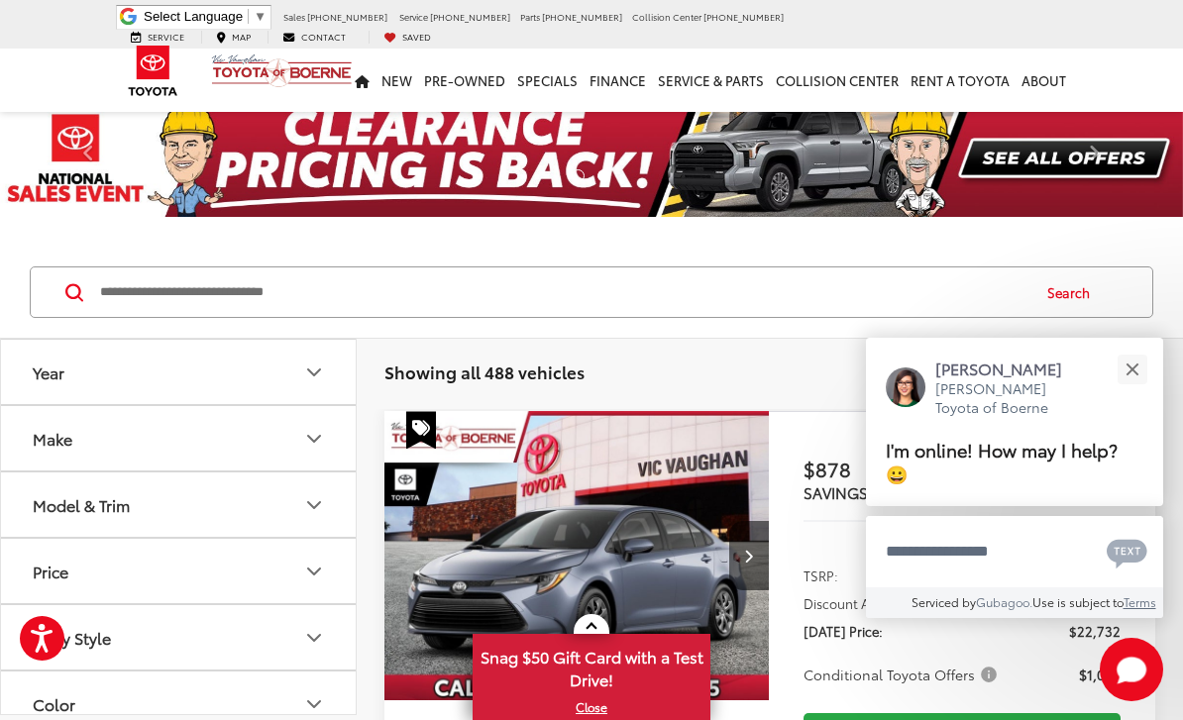 Image resolution: width=1183 pixels, height=720 pixels. I want to click on a: Service & Parts: Opens in a new tab, so click(710, 80).